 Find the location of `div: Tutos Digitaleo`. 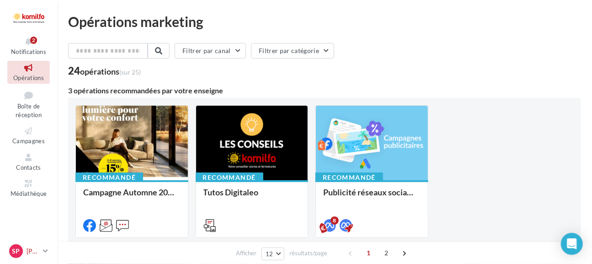

div: Tutos Digitaleo is located at coordinates (252, 197).